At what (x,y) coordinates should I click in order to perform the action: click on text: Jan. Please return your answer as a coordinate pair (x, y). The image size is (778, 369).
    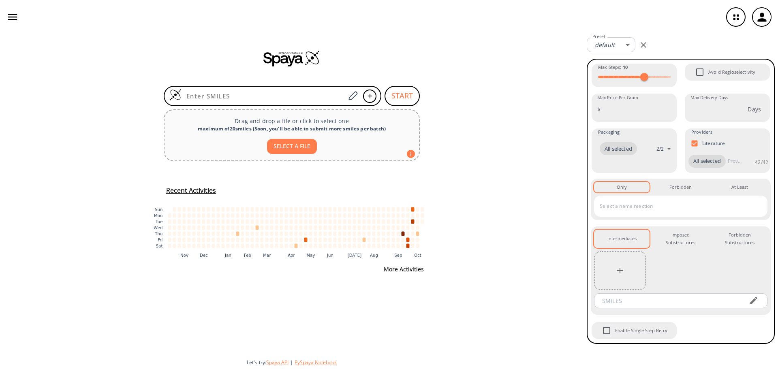
    Looking at the image, I should click on (228, 255).